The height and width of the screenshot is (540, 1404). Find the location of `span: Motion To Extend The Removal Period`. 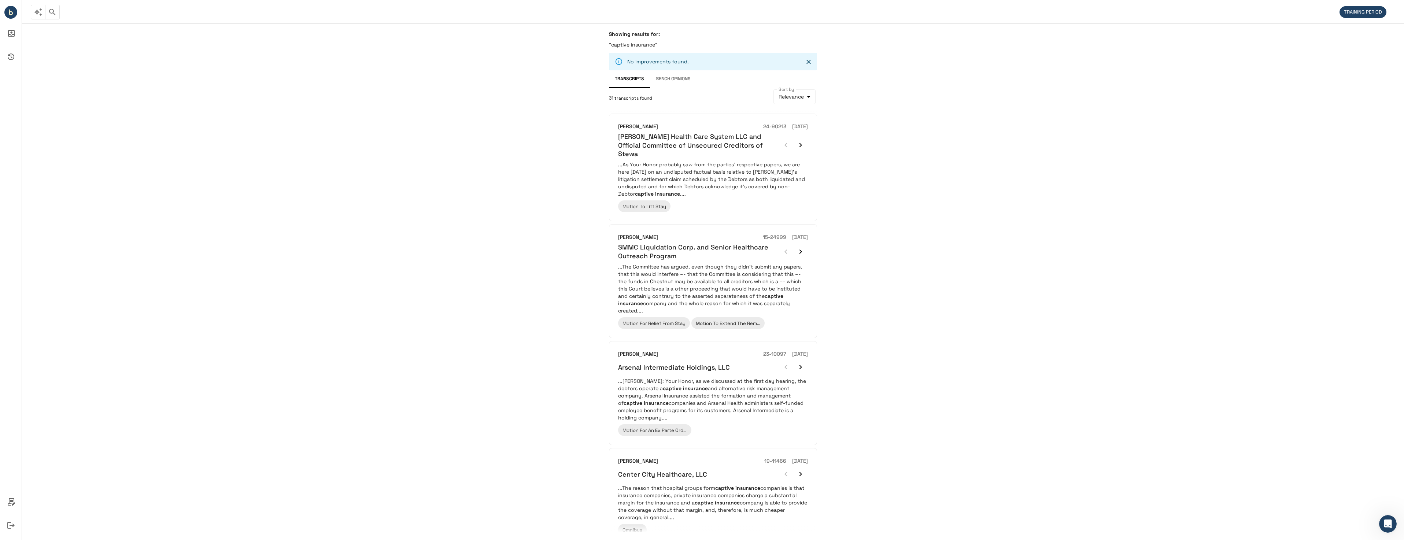

span: Motion To Extend The Removal Period is located at coordinates (739, 323).